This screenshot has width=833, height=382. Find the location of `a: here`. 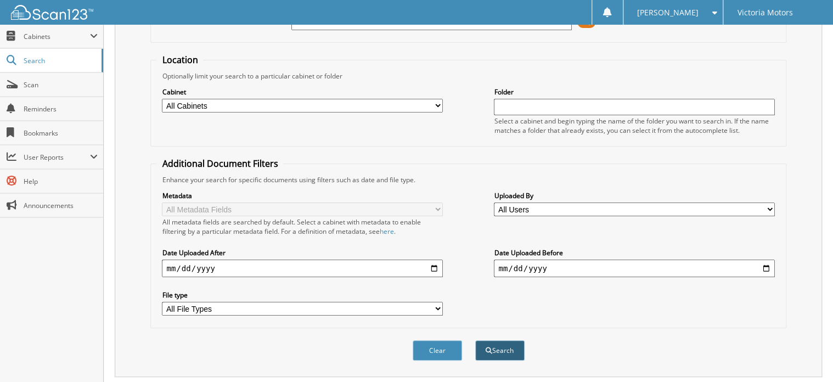

a: here is located at coordinates (386, 231).